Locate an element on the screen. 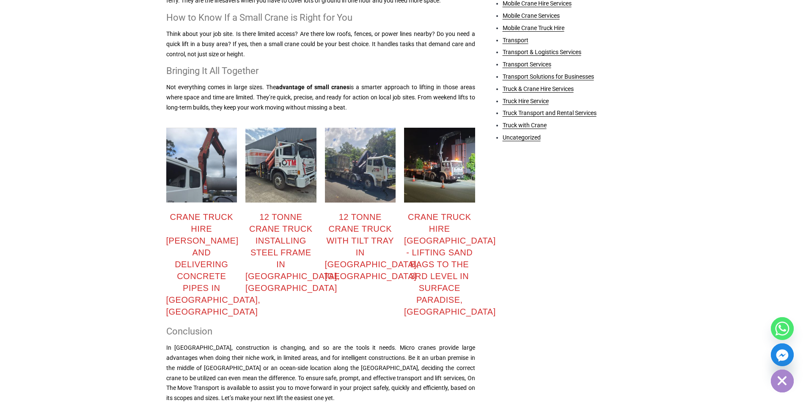  a: Whatsapp is located at coordinates (782, 329).